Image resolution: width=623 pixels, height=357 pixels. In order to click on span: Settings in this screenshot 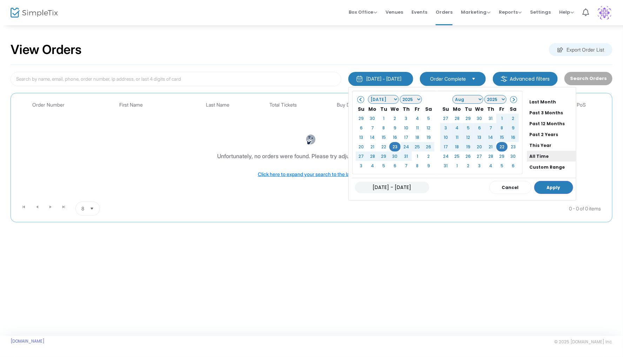, I will do `click(540, 12)`.